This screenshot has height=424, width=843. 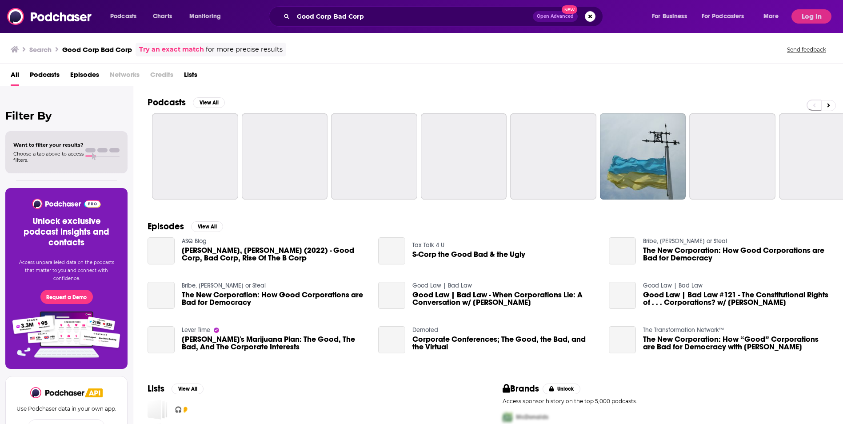 I want to click on div: Search podcasts, credits, & more..., so click(x=444, y=16).